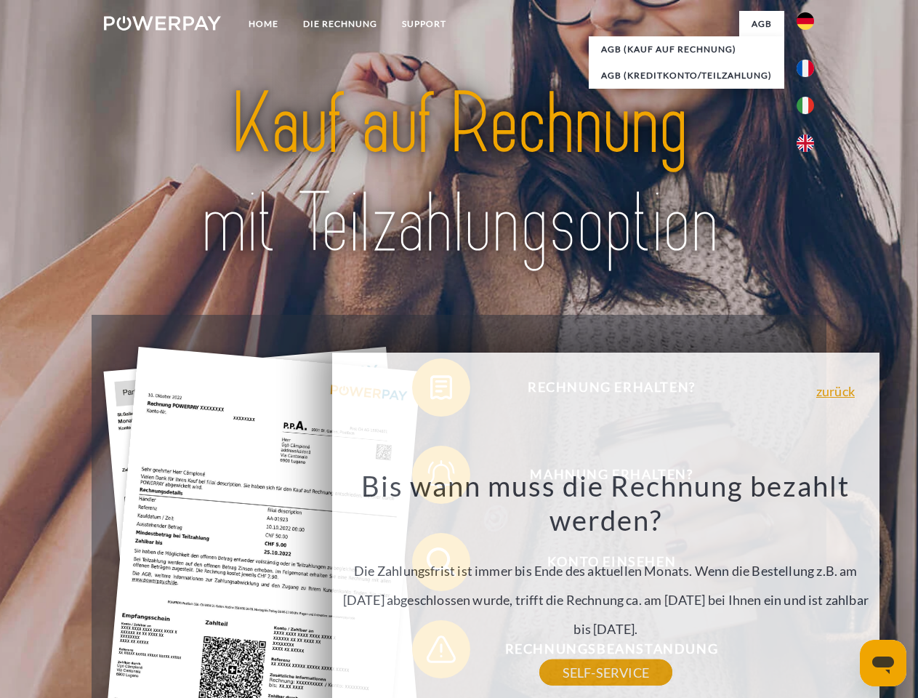 The image size is (918, 698). Describe the element at coordinates (606, 673) in the screenshot. I see `a: SELF-SERVICE` at that location.